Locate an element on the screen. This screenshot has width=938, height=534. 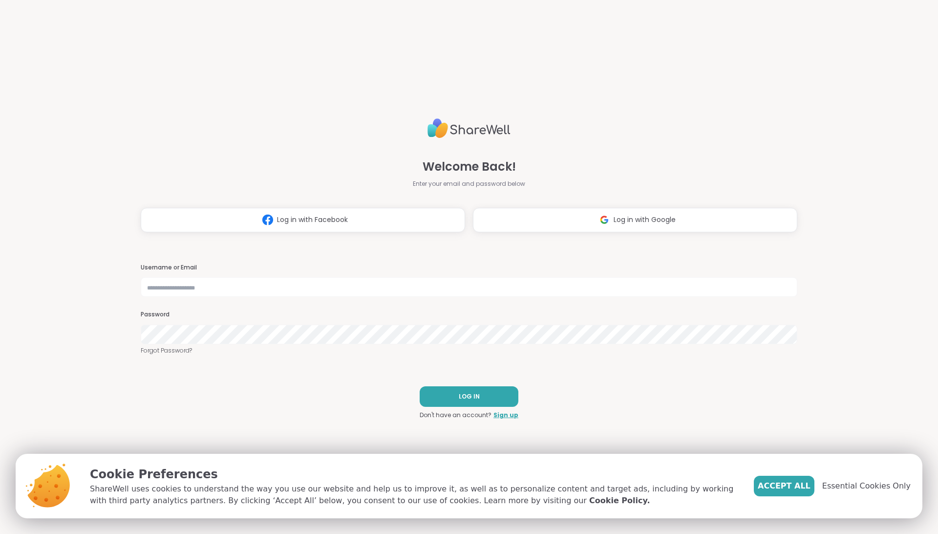
span: Don't have an account? is located at coordinates (455, 415).